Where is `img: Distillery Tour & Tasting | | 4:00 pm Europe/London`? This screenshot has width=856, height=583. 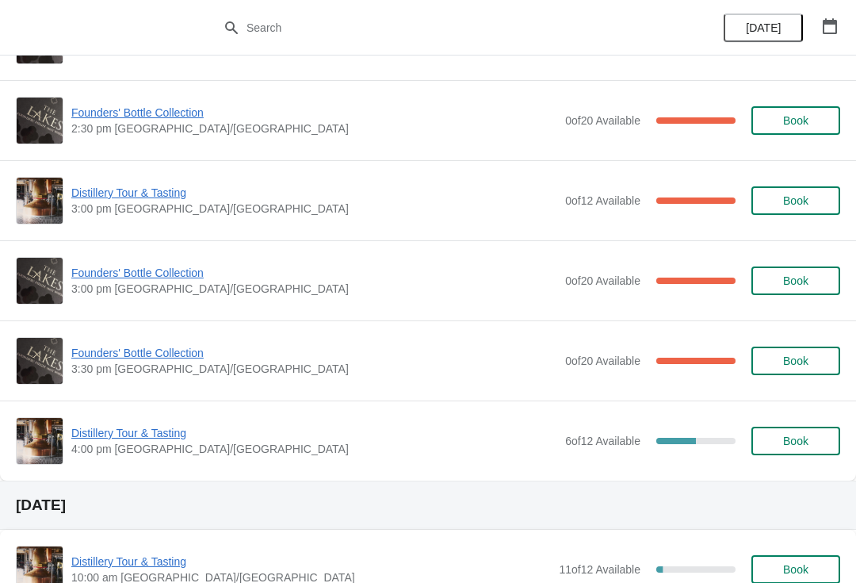 img: Distillery Tour & Tasting | | 4:00 pm Europe/London is located at coordinates (40, 441).